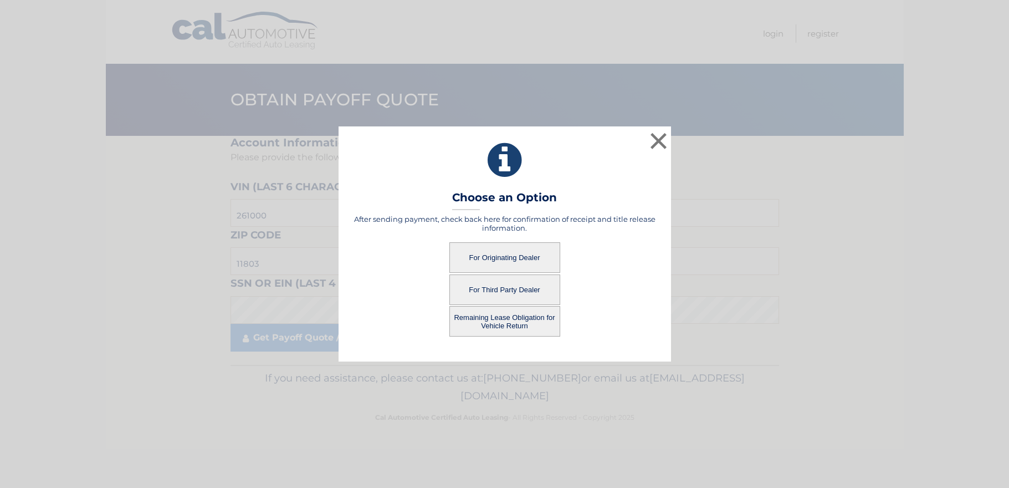  What do you see at coordinates (505, 289) in the screenshot?
I see `button: For Third Party Dealer` at bounding box center [505, 289].